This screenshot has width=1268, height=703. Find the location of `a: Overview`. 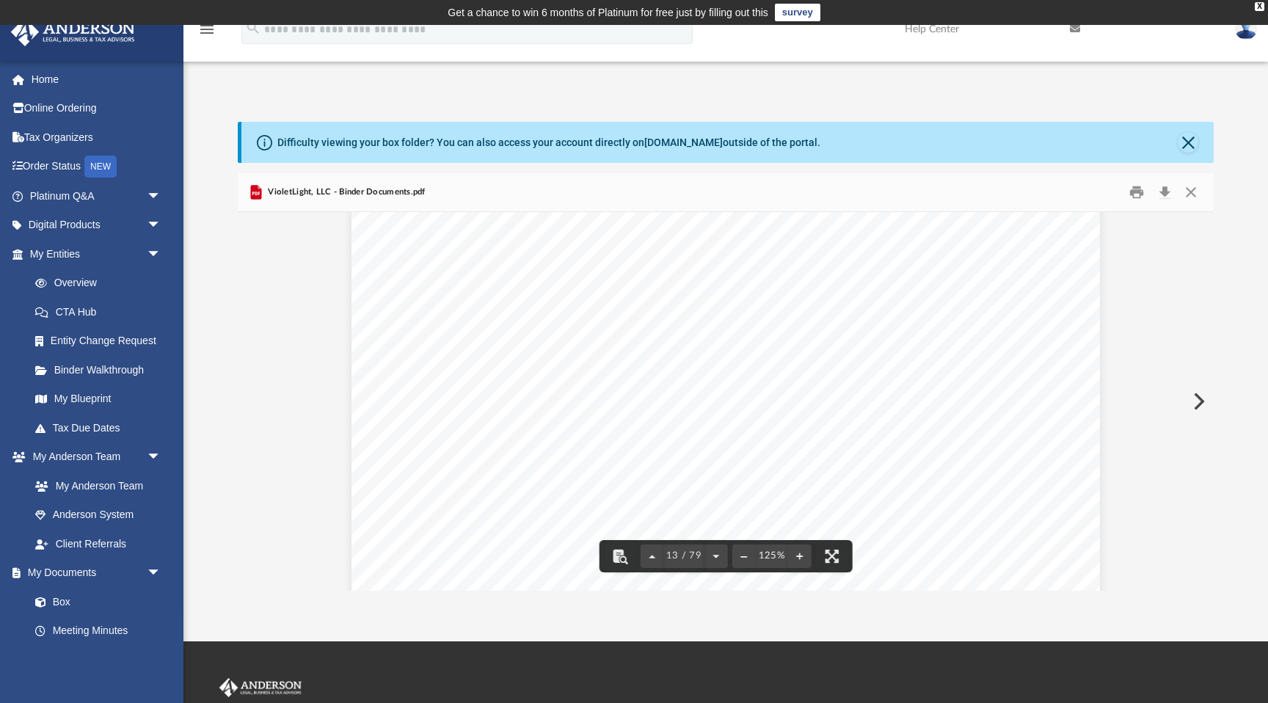

a: Overview is located at coordinates (102, 283).